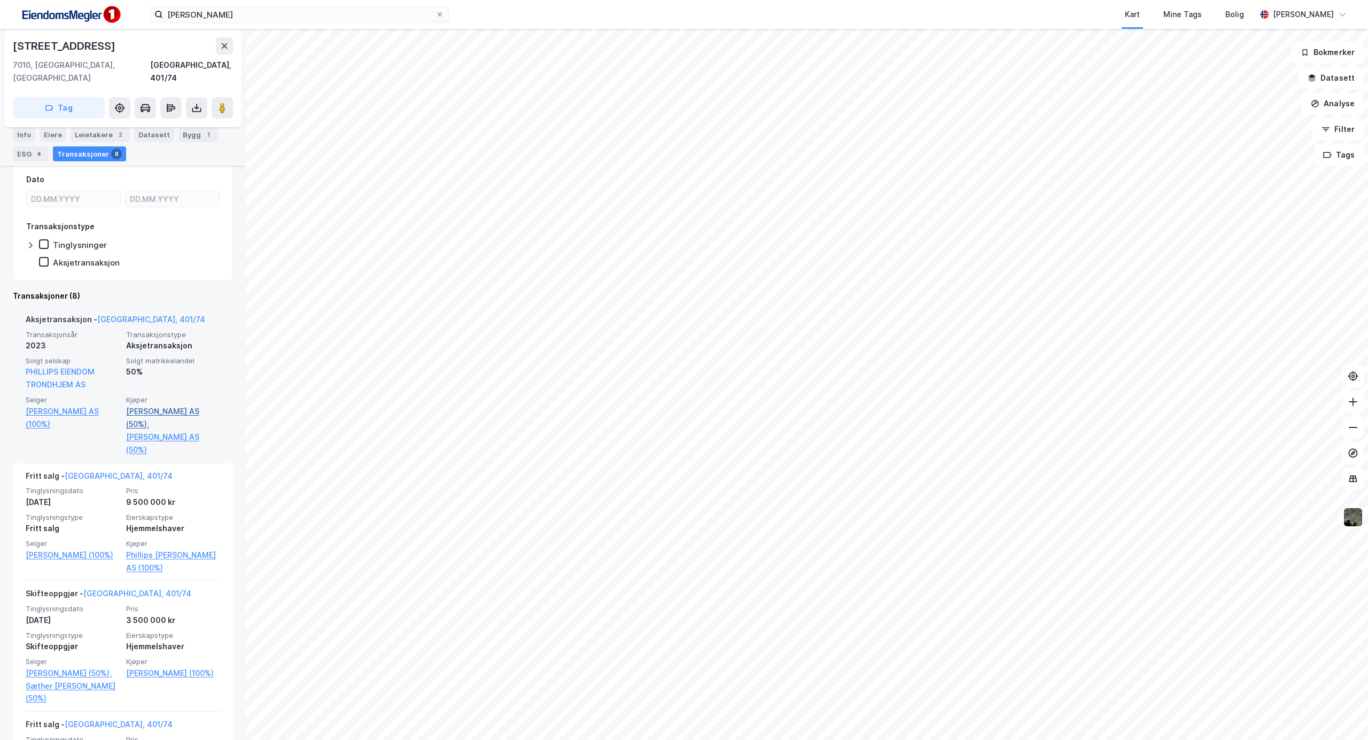 The width and height of the screenshot is (1368, 740). I want to click on div: Aksjetransaksjon -, so click(115, 322).